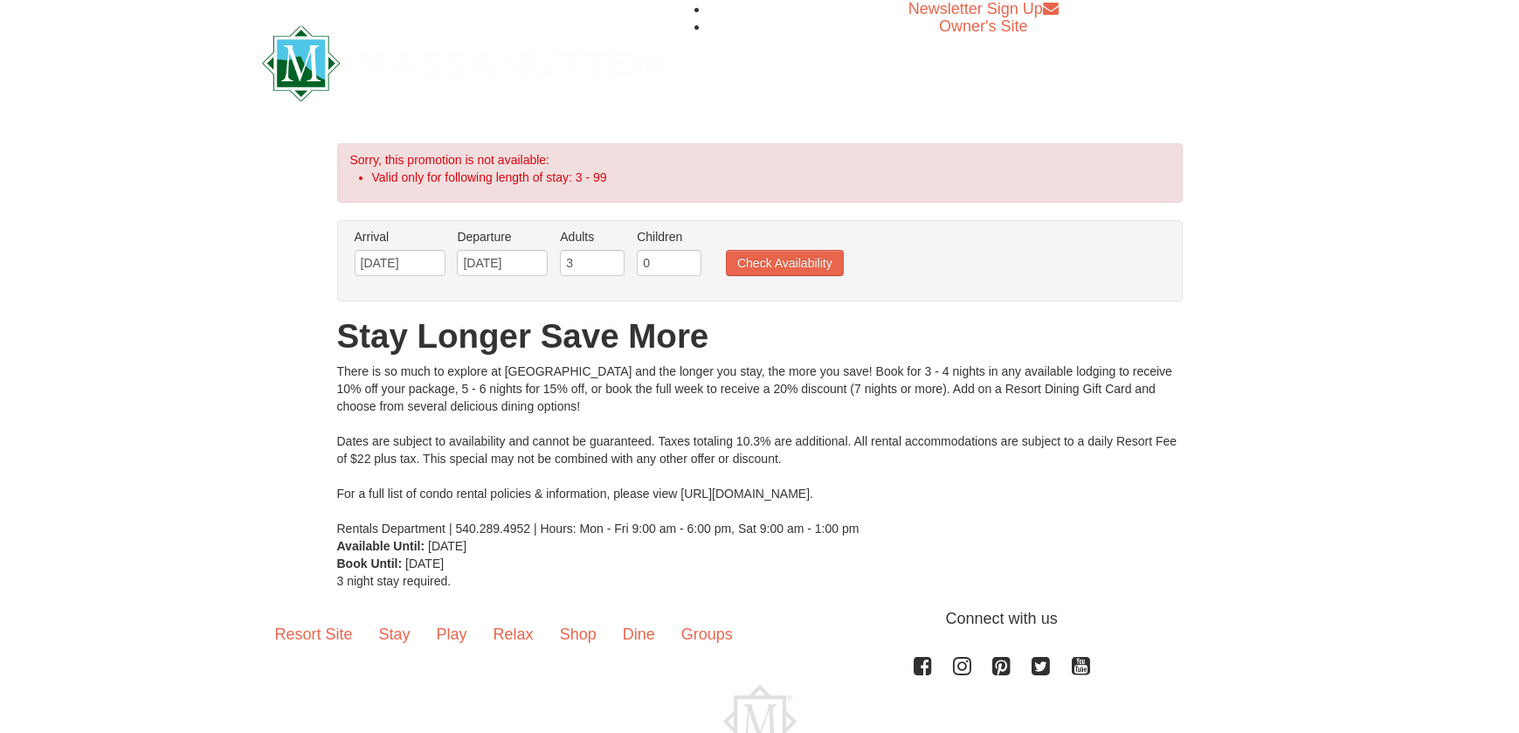 The image size is (1519, 733). What do you see at coordinates (462, 63) in the screenshot?
I see `img: Massanutten Resort Logo` at bounding box center [462, 63].